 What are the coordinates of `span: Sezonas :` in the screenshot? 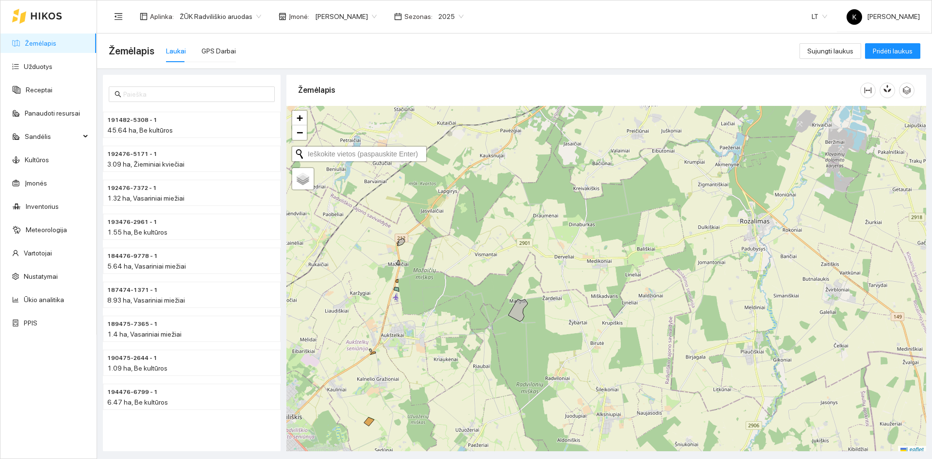 It's located at (419, 17).